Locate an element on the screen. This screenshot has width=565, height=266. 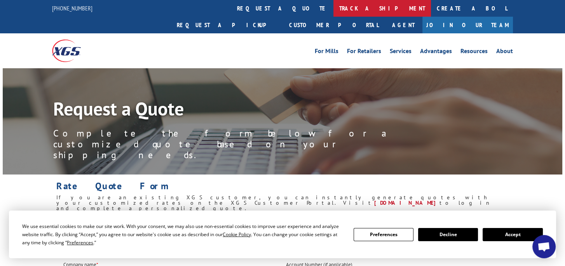
div: Cookie Consent Prompt is located at coordinates (282, 235).